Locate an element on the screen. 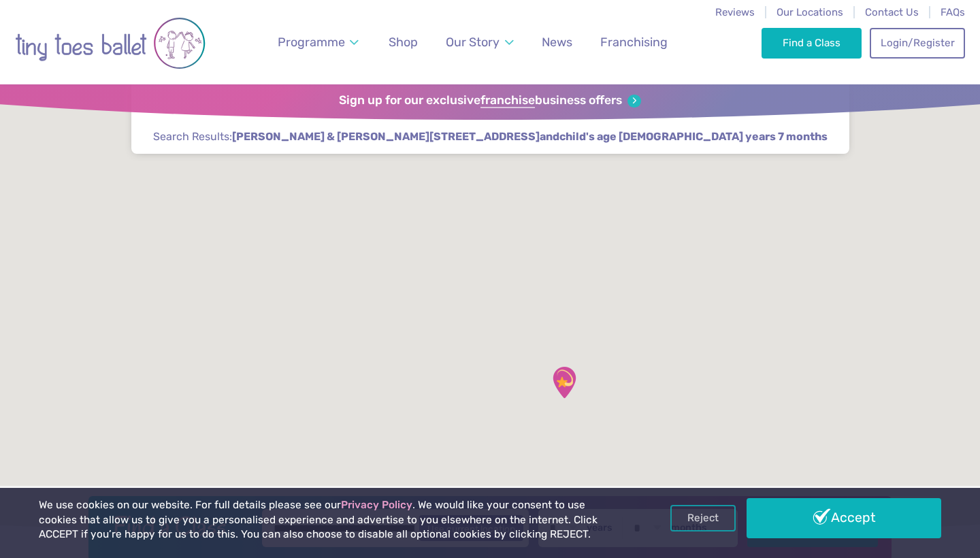 This screenshot has height=558, width=980. span: News is located at coordinates (557, 42).